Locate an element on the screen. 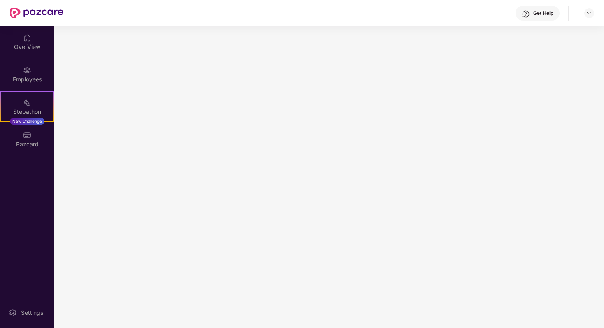 The width and height of the screenshot is (604, 328). img: svg+xml;base64,PHN2ZyBpZD0iUGF6Y2FyZCIgeG1sbnM9Imh0dHA6Ly93d3cudzMub3JnLzIwMDAvc3ZnIiB3aWR0aD0iMj... is located at coordinates (27, 135).